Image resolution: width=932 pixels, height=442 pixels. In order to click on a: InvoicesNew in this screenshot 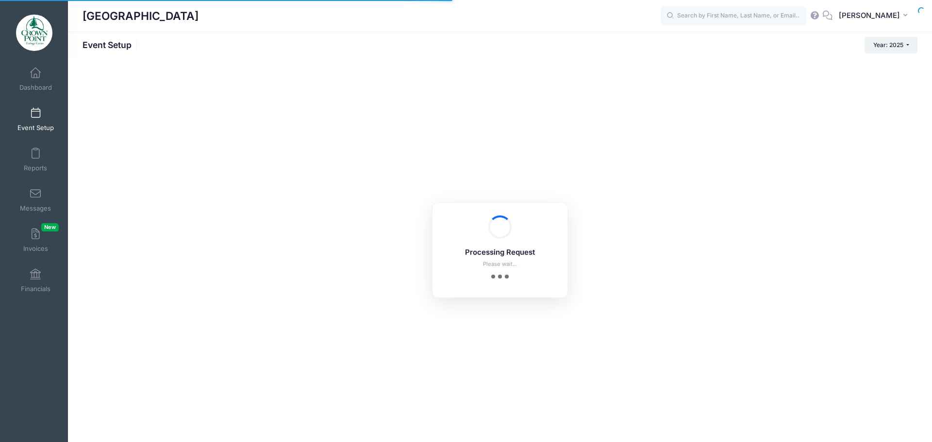, I will do `click(35, 240)`.